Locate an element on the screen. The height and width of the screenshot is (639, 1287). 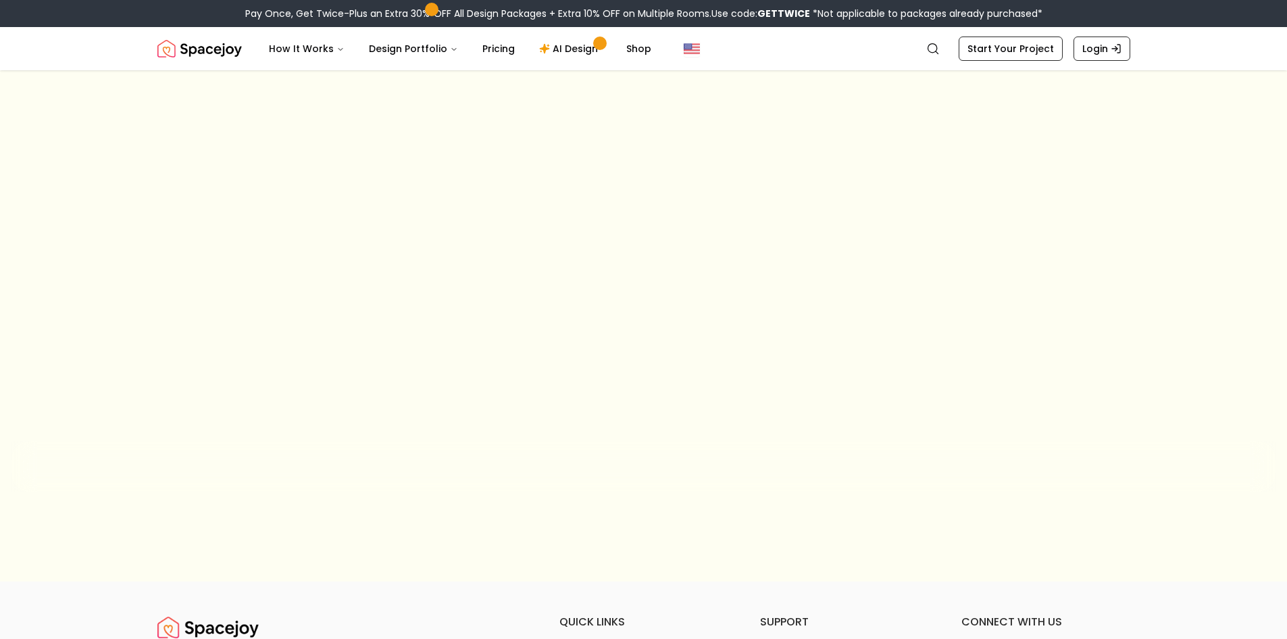
a: Shop is located at coordinates (639, 49).